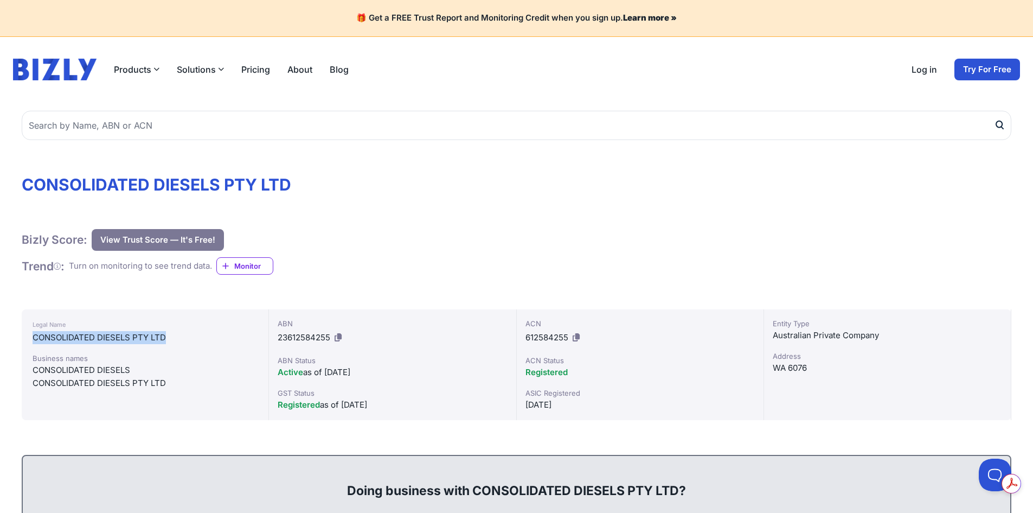 The image size is (1033, 513). Describe the element at coordinates (145, 324) in the screenshot. I see `div: Legal Name` at that location.